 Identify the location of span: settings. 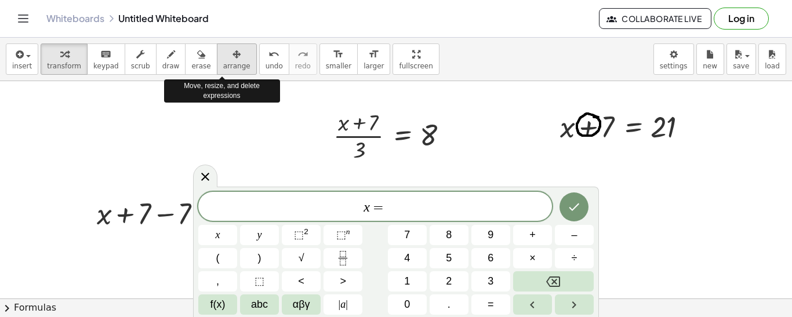
(674, 66).